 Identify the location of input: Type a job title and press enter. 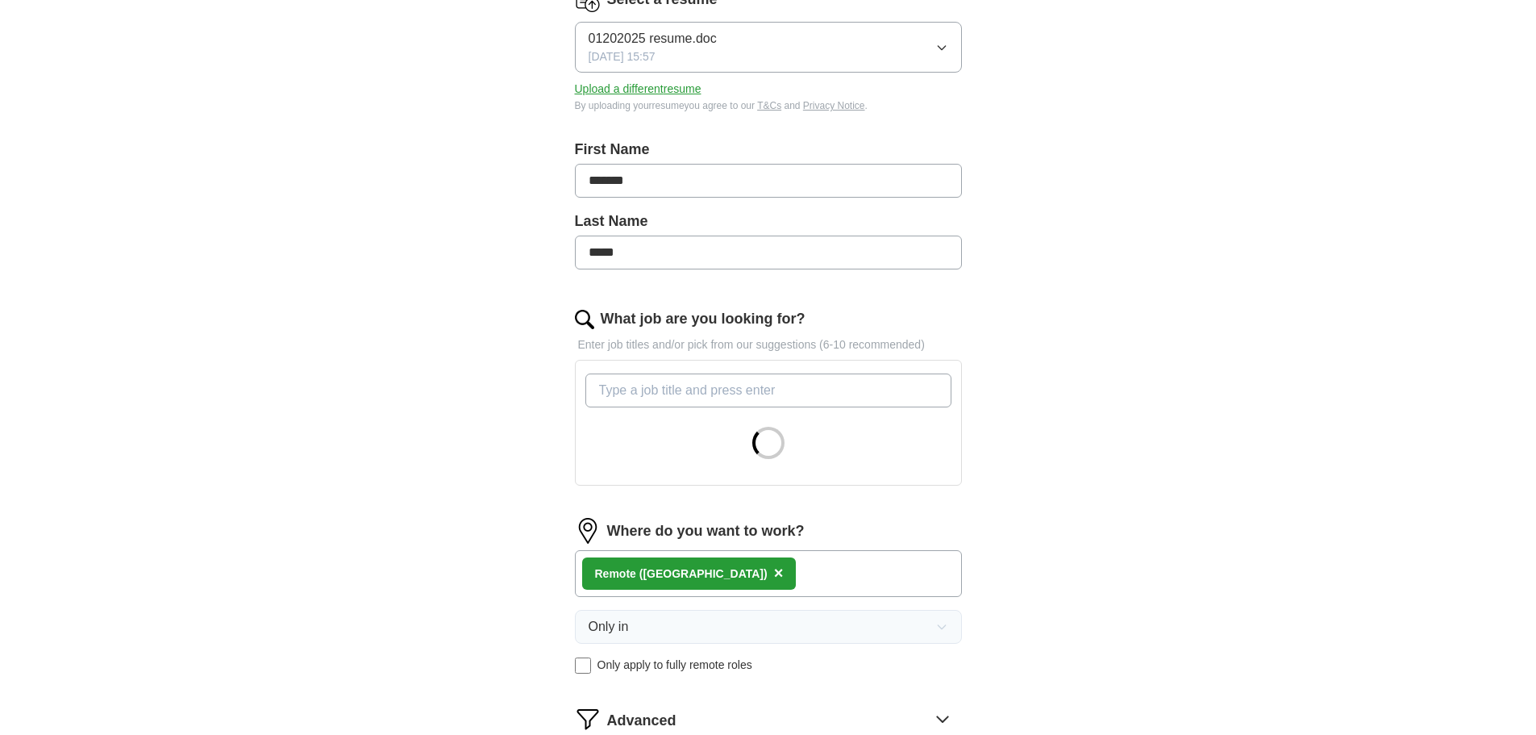
(768, 390).